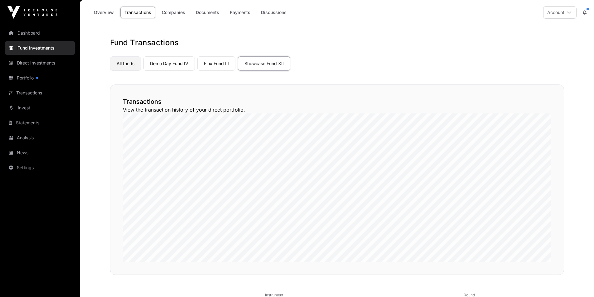 This screenshot has height=297, width=594. I want to click on a: Statements, so click(40, 123).